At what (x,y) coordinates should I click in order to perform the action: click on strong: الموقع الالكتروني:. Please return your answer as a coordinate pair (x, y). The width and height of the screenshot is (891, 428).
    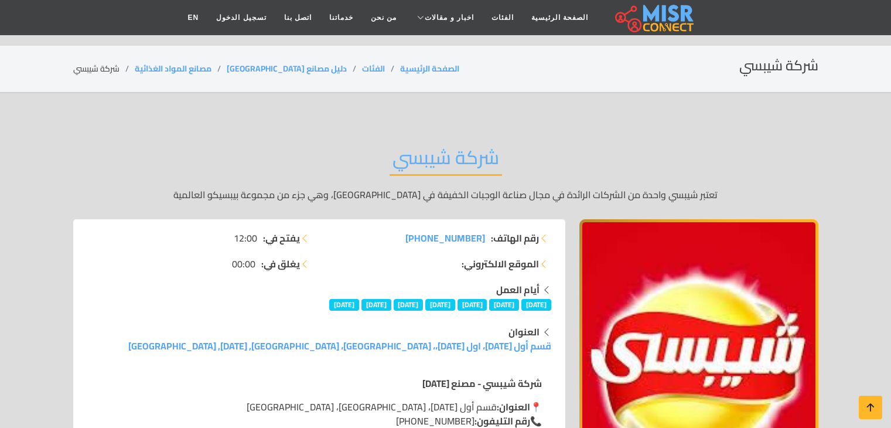
    Looking at the image, I should click on (501, 264).